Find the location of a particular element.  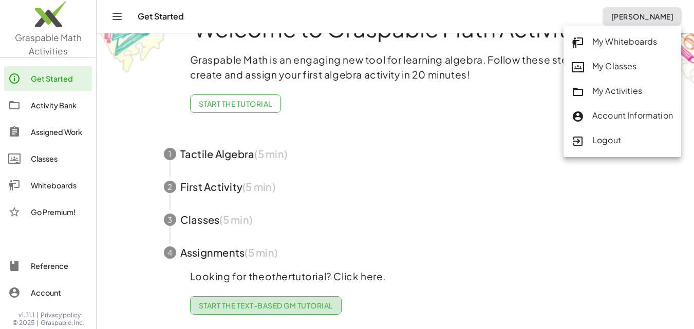

span: Graspable, Inc. is located at coordinates (62, 323).